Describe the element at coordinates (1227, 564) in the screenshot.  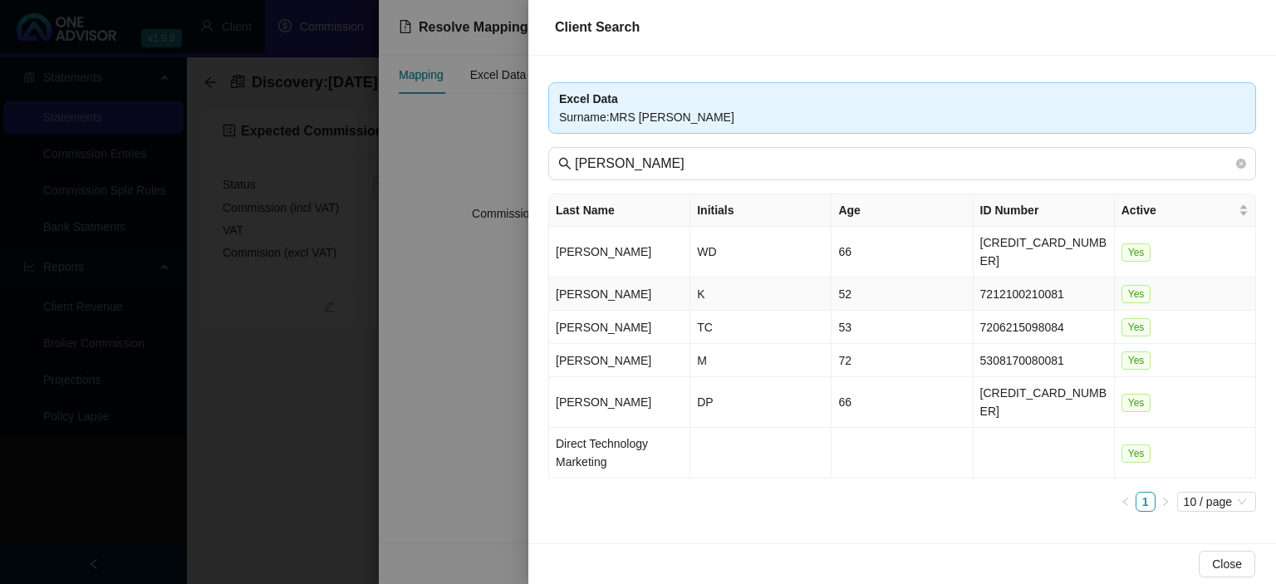
I see `button: Close` at that location.